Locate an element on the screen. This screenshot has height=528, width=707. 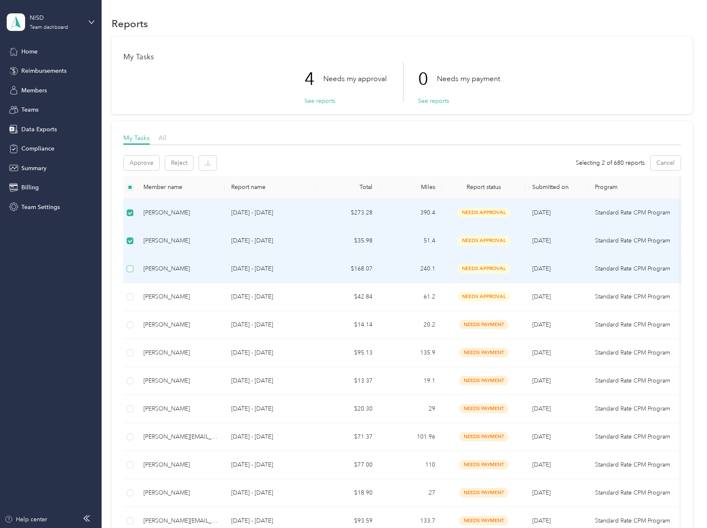
th: Submitted on is located at coordinates (557, 187).